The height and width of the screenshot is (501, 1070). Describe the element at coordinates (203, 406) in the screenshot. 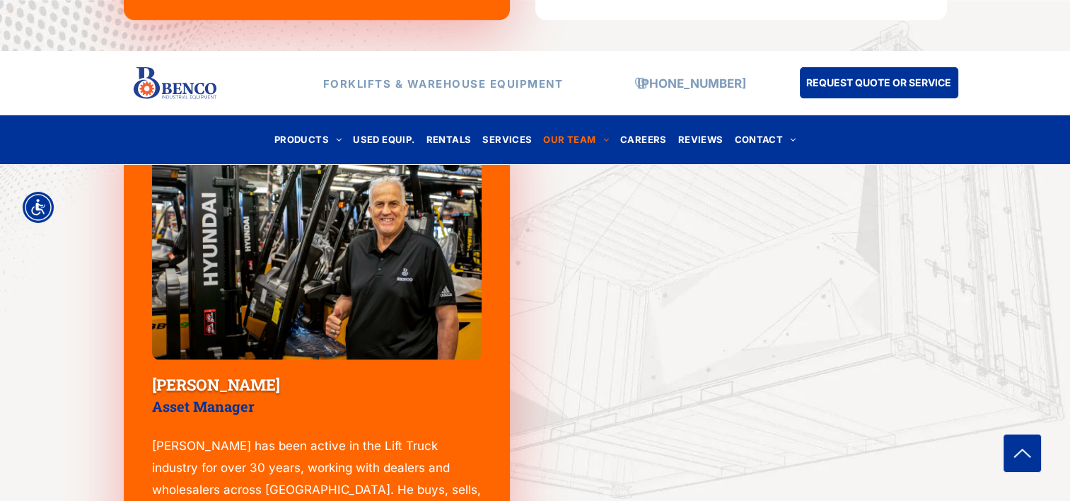

I see `span: Asset Manager` at that location.